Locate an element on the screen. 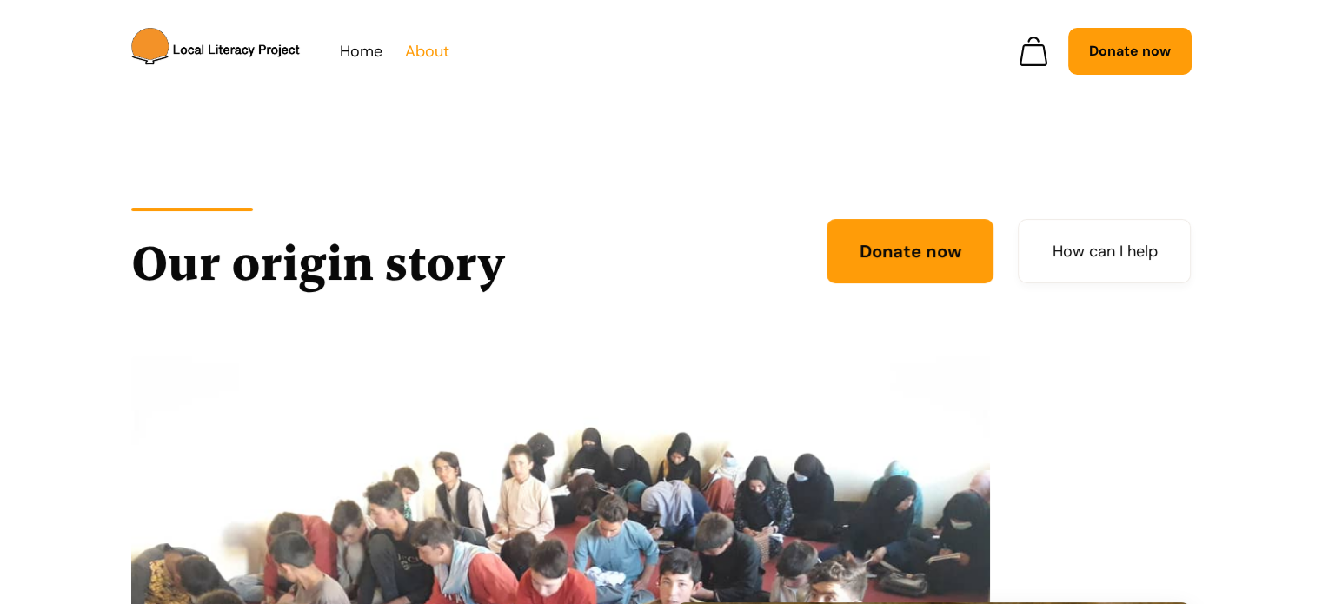 The width and height of the screenshot is (1322, 604). a: How can I help is located at coordinates (1104, 251).